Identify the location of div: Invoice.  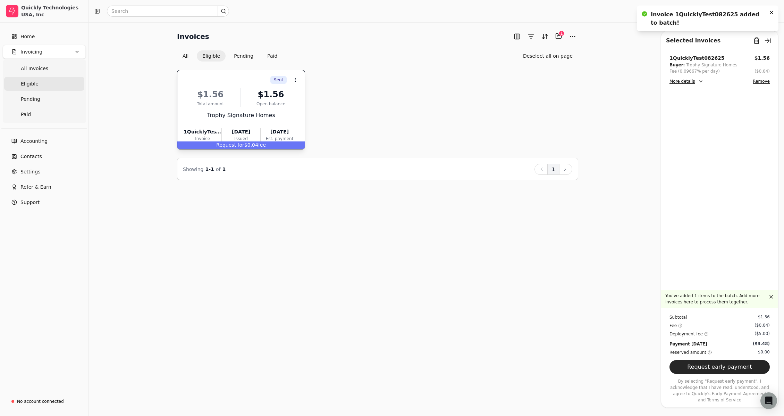
(202, 139).